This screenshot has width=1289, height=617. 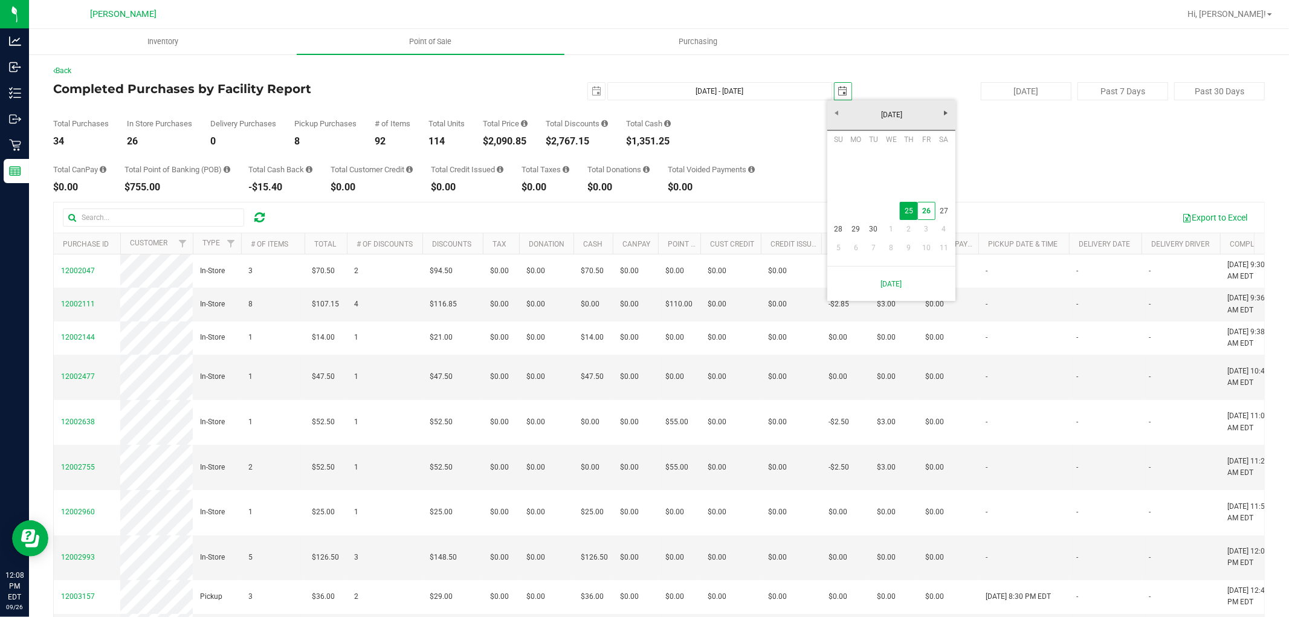 What do you see at coordinates (227, 169) in the screenshot?
I see `i: Sum of the successful, non-voided point-of-banking payment transactions, both via payment termina...` at bounding box center [227, 169].